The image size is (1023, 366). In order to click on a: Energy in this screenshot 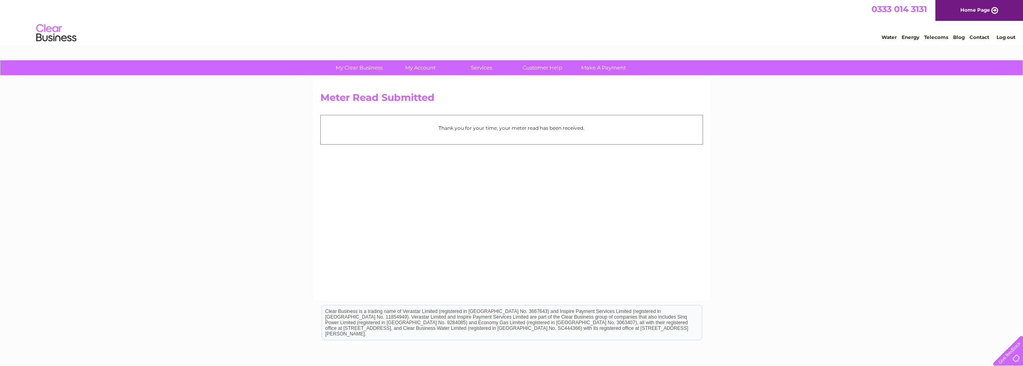, I will do `click(911, 37)`.